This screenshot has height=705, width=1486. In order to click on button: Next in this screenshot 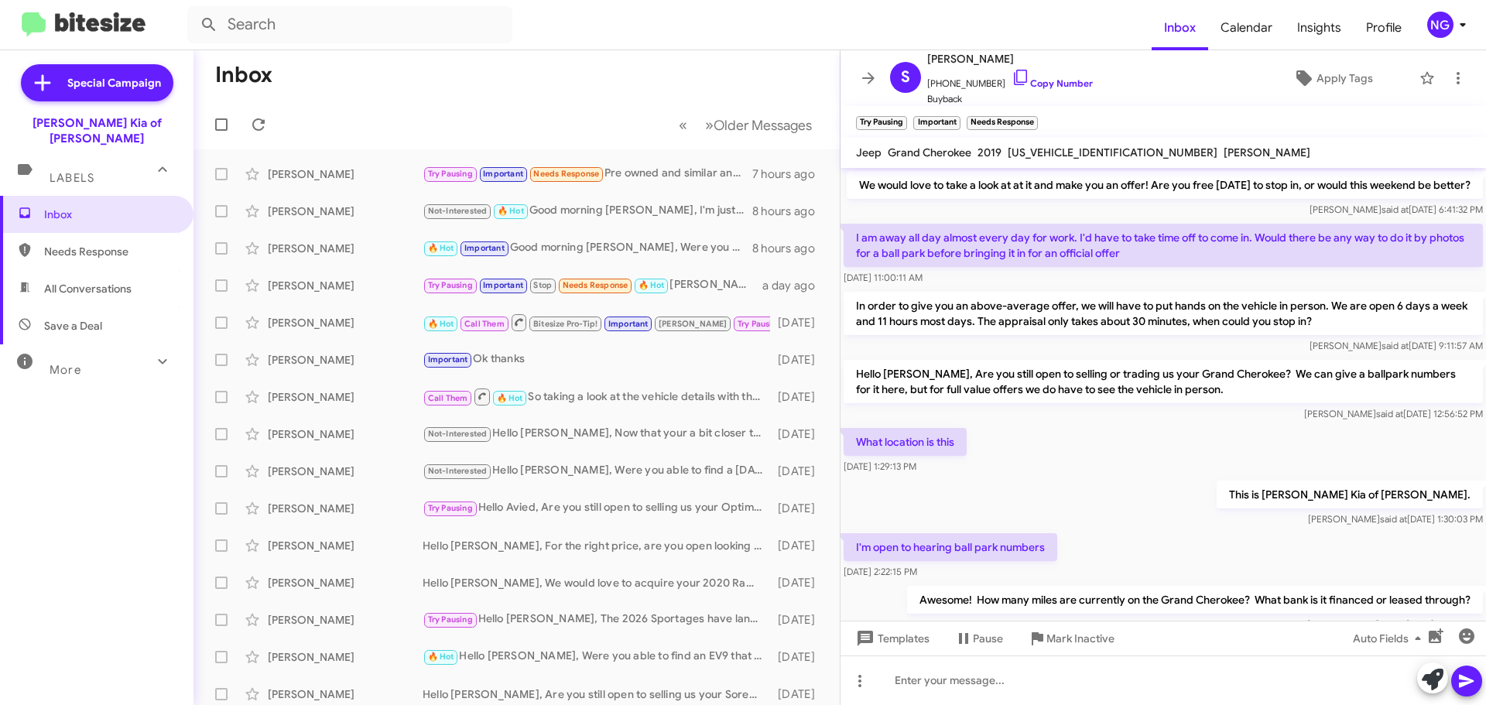, I will do `click(758, 125)`.